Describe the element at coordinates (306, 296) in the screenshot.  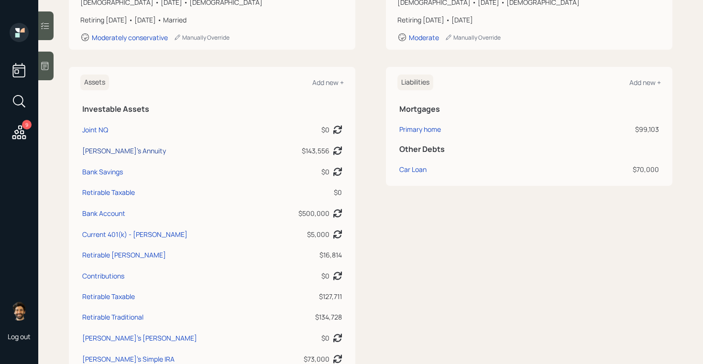
I see `div: $127,711` at that location.